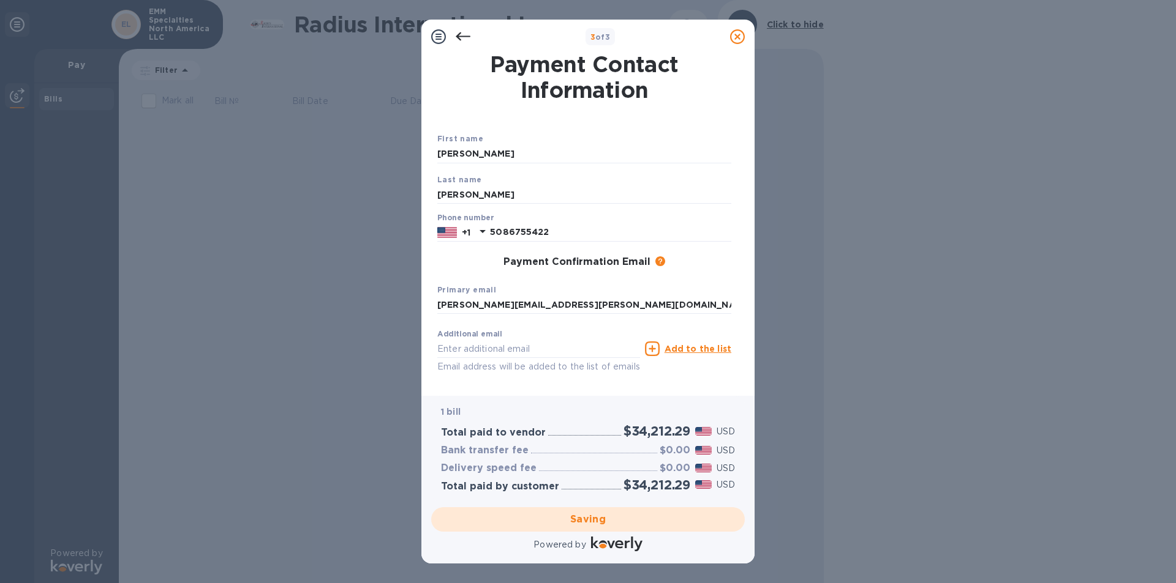  What do you see at coordinates (493, 433) in the screenshot?
I see `h3: Total paid to vendor` at bounding box center [493, 433].